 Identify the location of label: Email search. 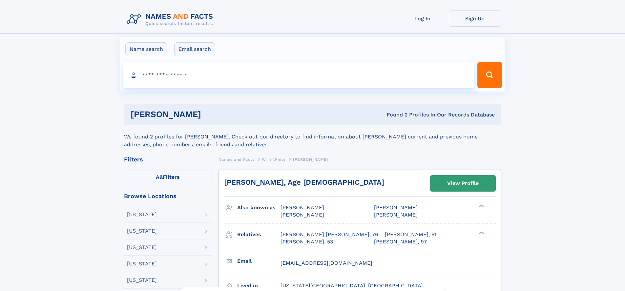
(194, 49).